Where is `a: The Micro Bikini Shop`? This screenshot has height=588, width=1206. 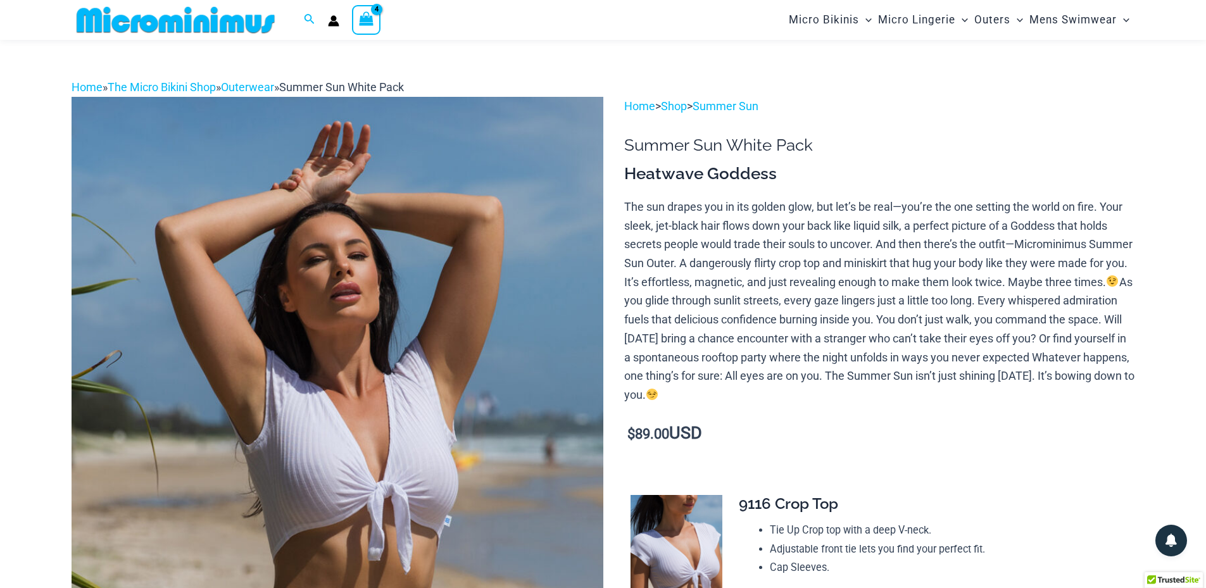 a: The Micro Bikini Shop is located at coordinates (161, 87).